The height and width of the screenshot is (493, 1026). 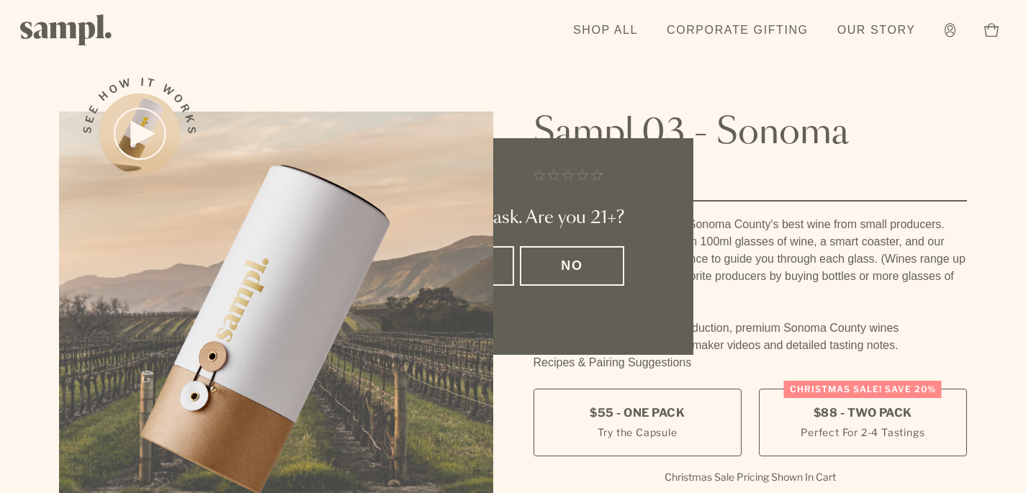 I want to click on a: Corporate Gifting, so click(x=737, y=30).